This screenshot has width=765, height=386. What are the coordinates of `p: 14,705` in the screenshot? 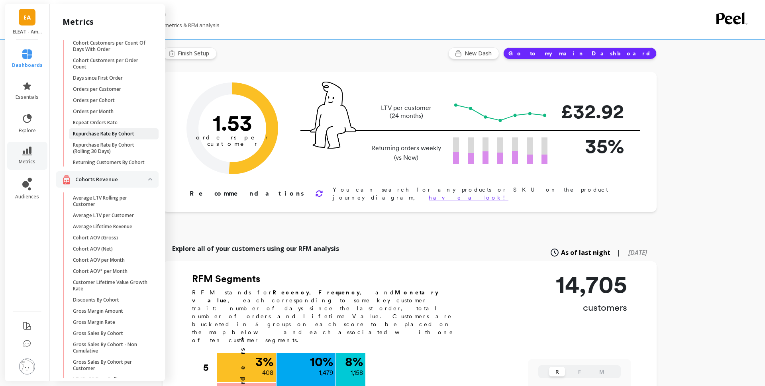 It's located at (592, 285).